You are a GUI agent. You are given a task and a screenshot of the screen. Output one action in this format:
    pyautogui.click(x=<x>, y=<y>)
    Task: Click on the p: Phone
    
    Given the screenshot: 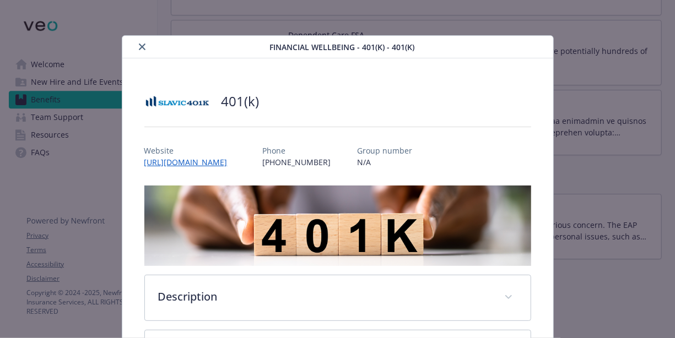 What is the action you would take?
    pyautogui.click(x=297, y=150)
    